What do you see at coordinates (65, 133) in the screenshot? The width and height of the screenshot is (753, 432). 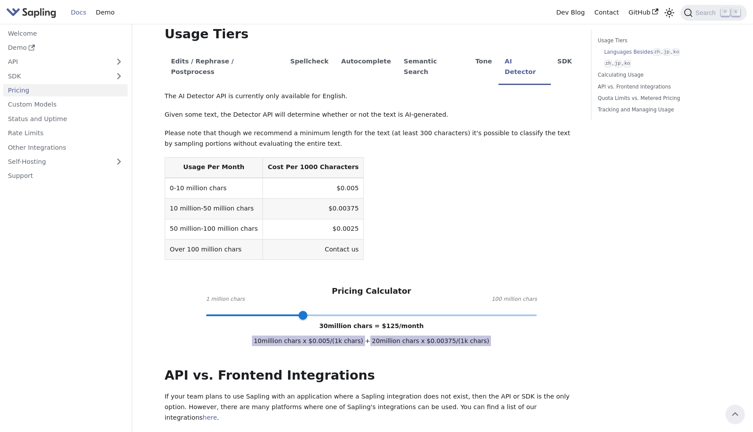 I see `a: Rate Limits` at bounding box center [65, 133].